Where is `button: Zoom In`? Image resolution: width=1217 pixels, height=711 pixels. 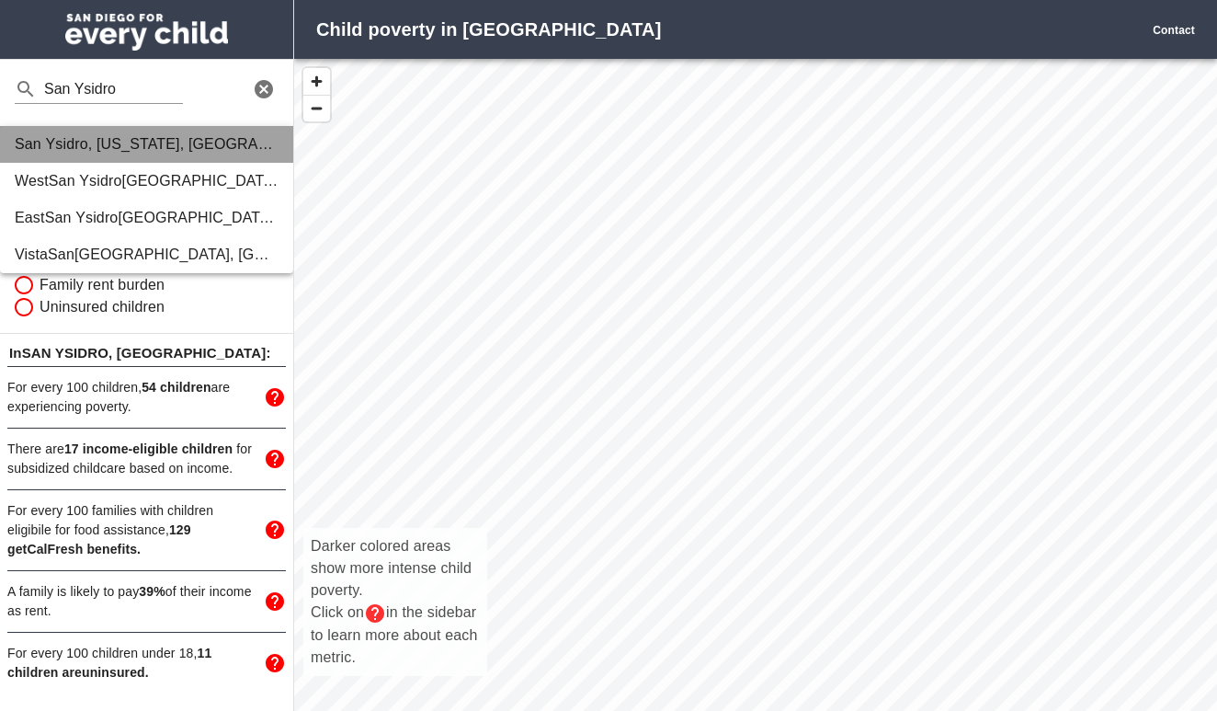
button: Zoom In is located at coordinates (316, 81).